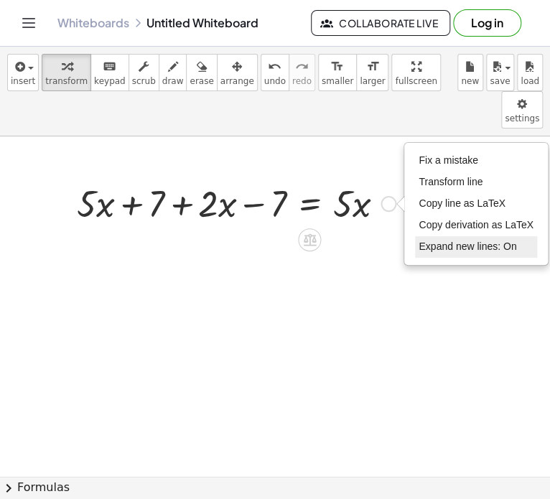  I want to click on button: format_sizelarger, so click(372, 72).